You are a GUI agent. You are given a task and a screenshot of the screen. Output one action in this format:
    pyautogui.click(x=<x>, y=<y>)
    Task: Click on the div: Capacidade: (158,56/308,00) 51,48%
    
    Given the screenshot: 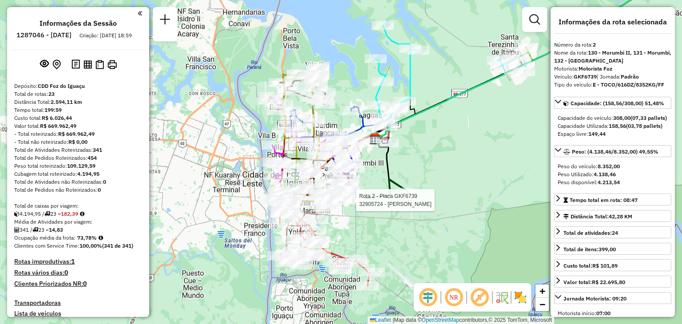 What is the action you would take?
    pyautogui.click(x=613, y=126)
    